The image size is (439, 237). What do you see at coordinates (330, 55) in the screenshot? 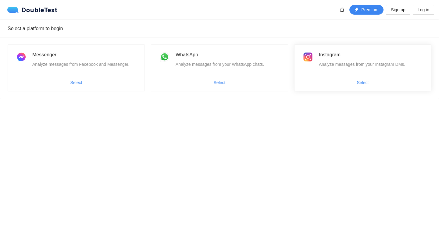
I see `span: Instagram` at bounding box center [330, 55].